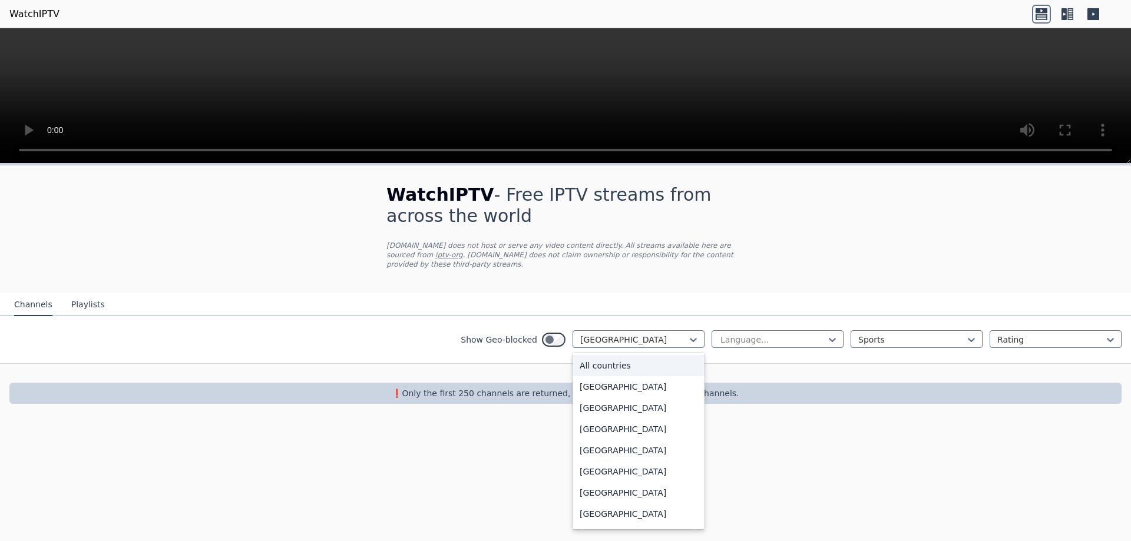 This screenshot has height=541, width=1131. What do you see at coordinates (88, 305) in the screenshot?
I see `button: Playlists` at bounding box center [88, 305].